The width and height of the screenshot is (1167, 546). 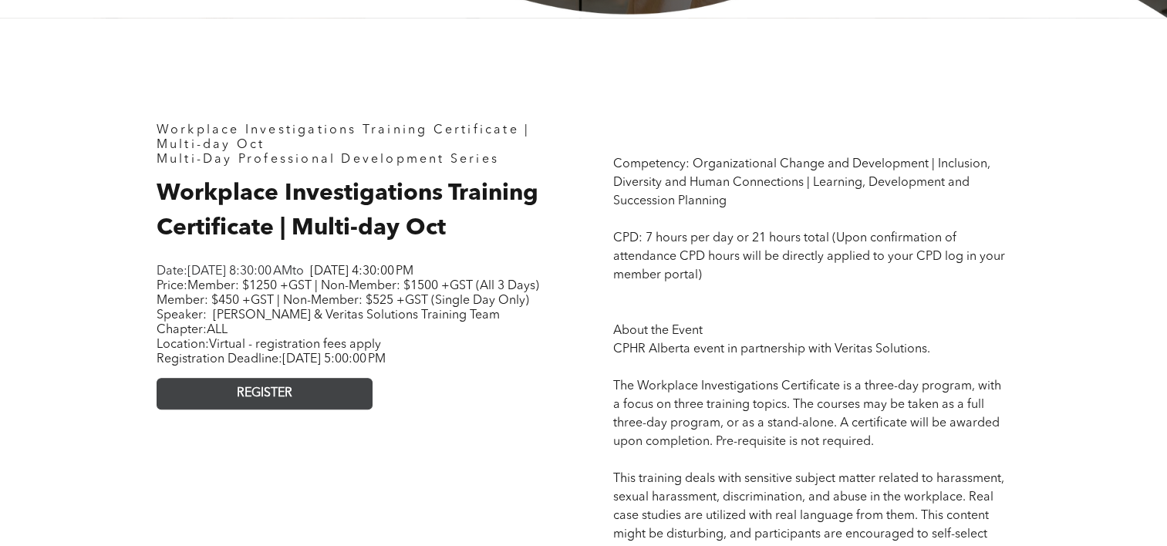 I want to click on span: Price:, so click(x=348, y=293).